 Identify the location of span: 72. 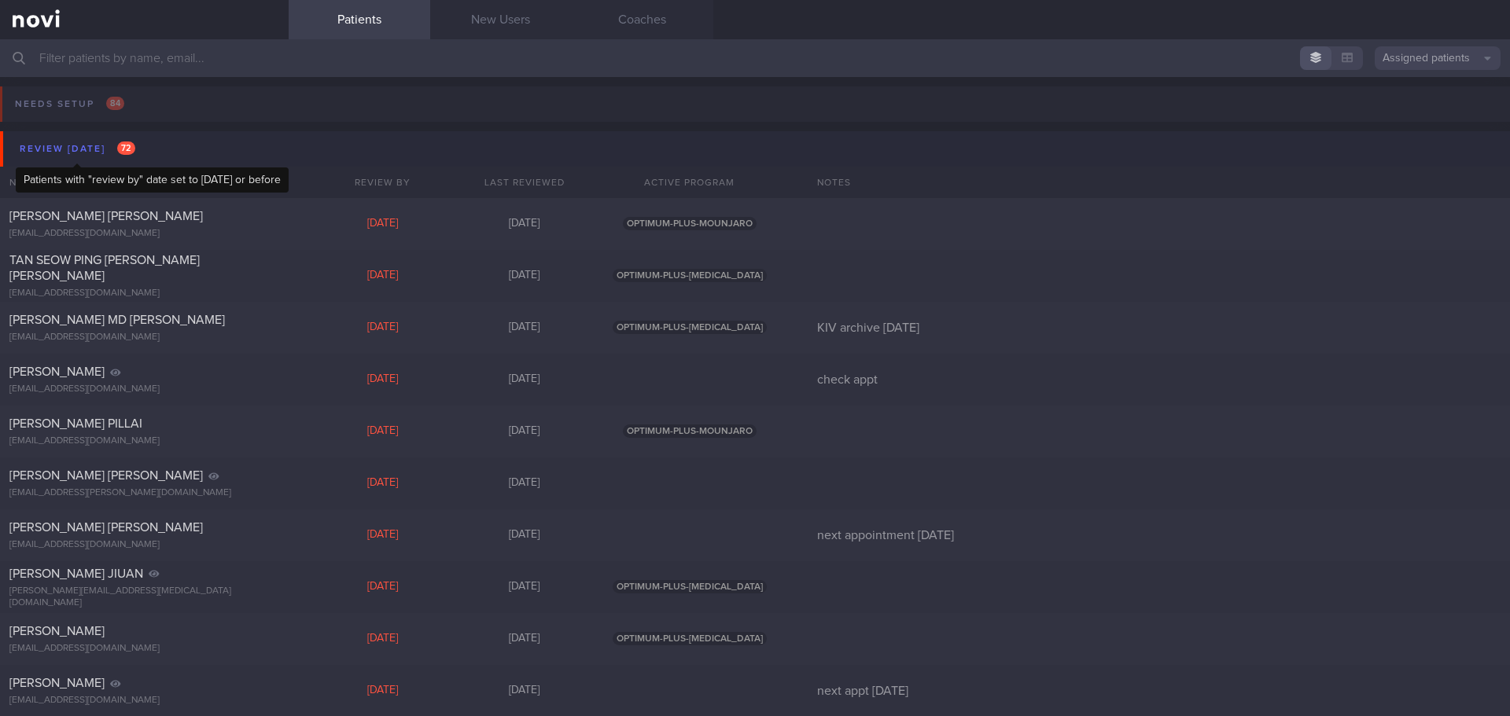
(126, 148).